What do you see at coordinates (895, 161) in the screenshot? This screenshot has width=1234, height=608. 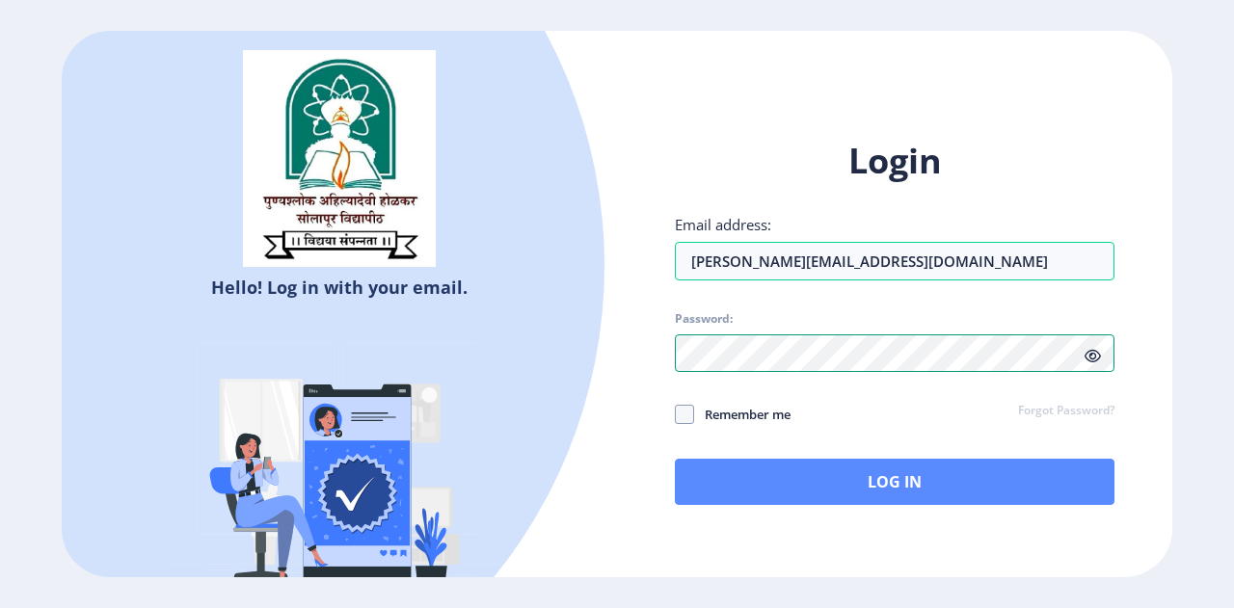 I see `h1: Login` at bounding box center [895, 161].